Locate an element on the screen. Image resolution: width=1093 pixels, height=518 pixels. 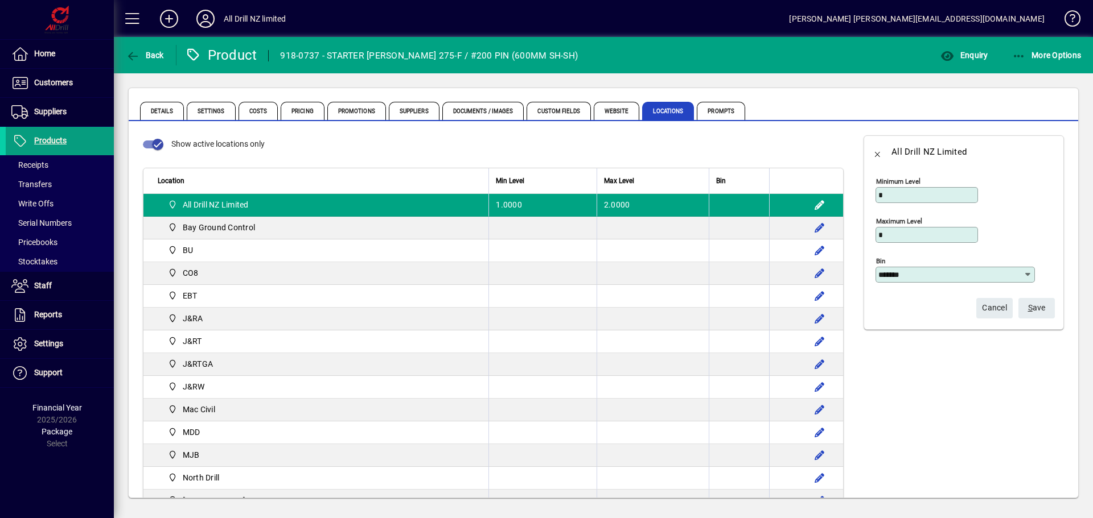
a: Stocktakes is located at coordinates (60, 262).